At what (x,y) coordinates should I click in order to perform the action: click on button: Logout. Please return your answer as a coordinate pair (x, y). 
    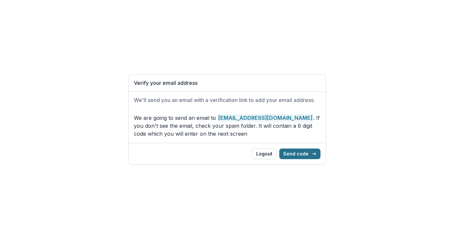
    Looking at the image, I should click on (264, 154).